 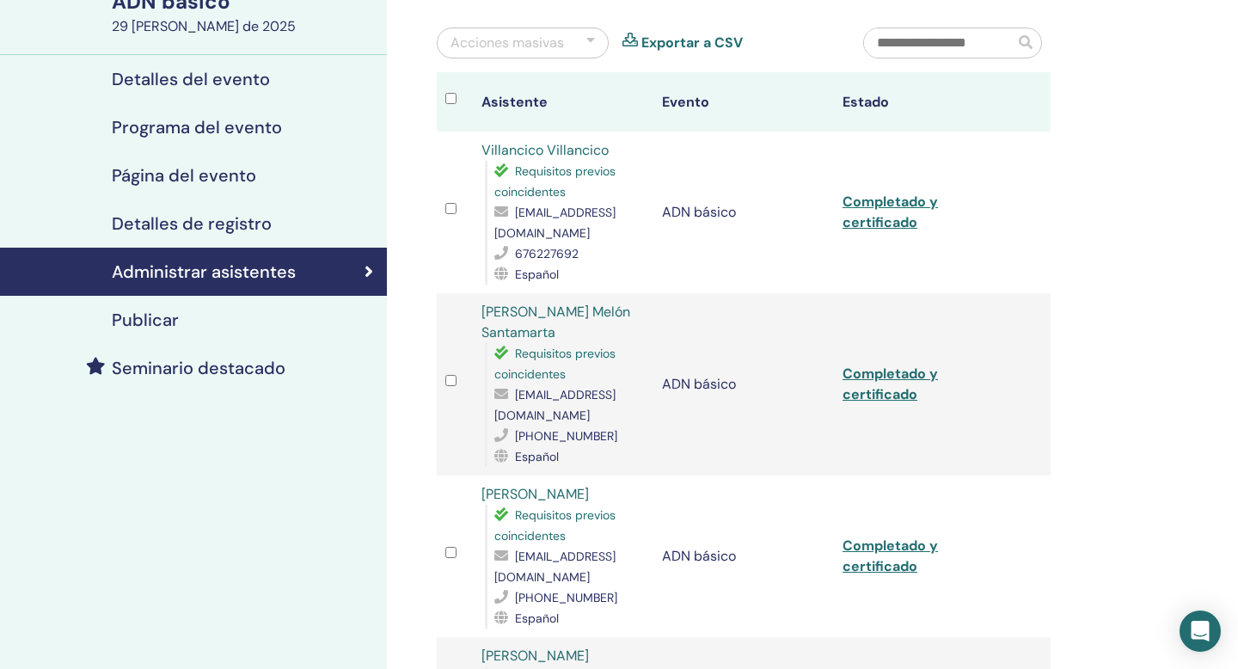 I want to click on font: Detalles del evento, so click(x=191, y=79).